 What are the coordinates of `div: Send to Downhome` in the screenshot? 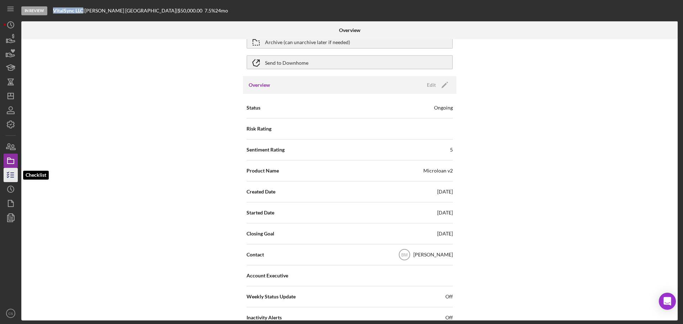 It's located at (287, 62).